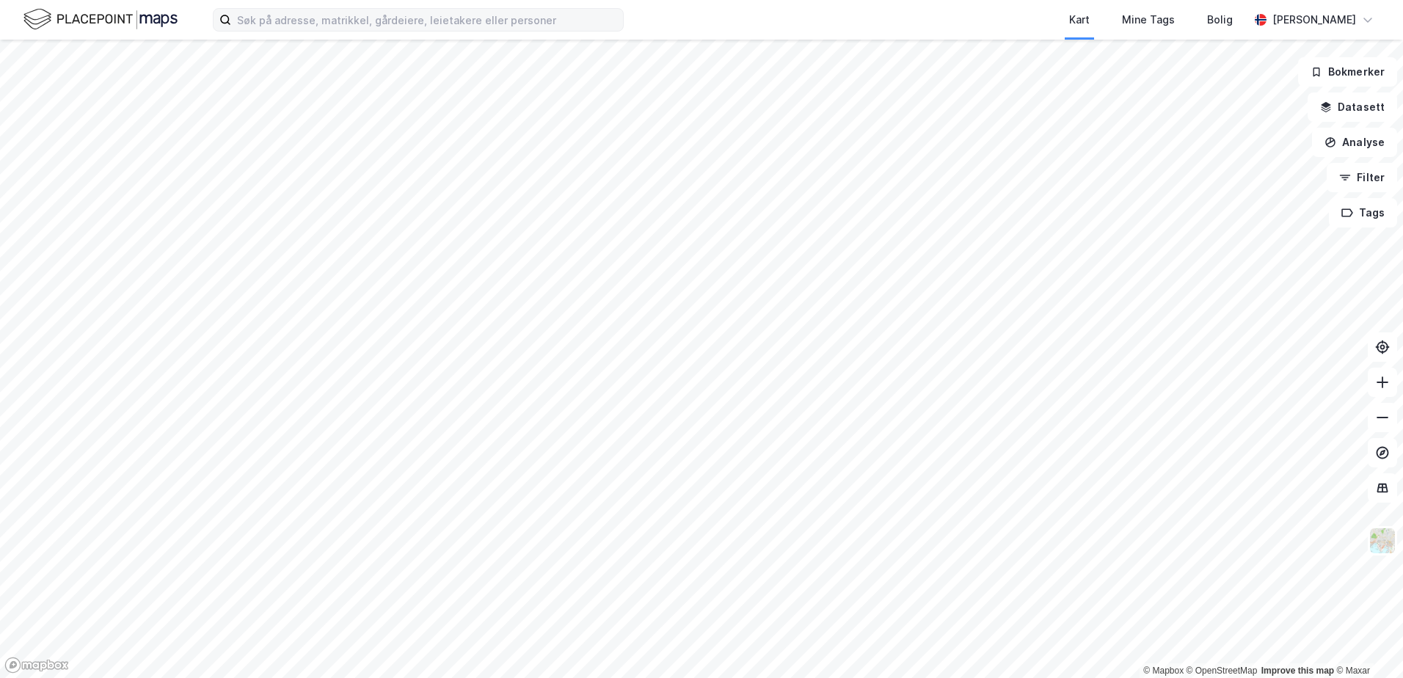  I want to click on input: Søk på adresse, matrikkel, gårdeiere, leietakere eller personer, so click(427, 20).